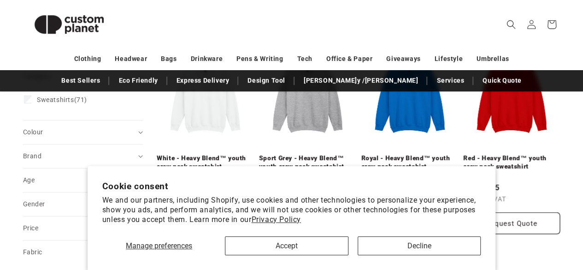 Image resolution: width=583 pixels, height=270 pixels. Describe the element at coordinates (83, 204) in the screenshot. I see `summary: Gender (0 selected)` at that location.